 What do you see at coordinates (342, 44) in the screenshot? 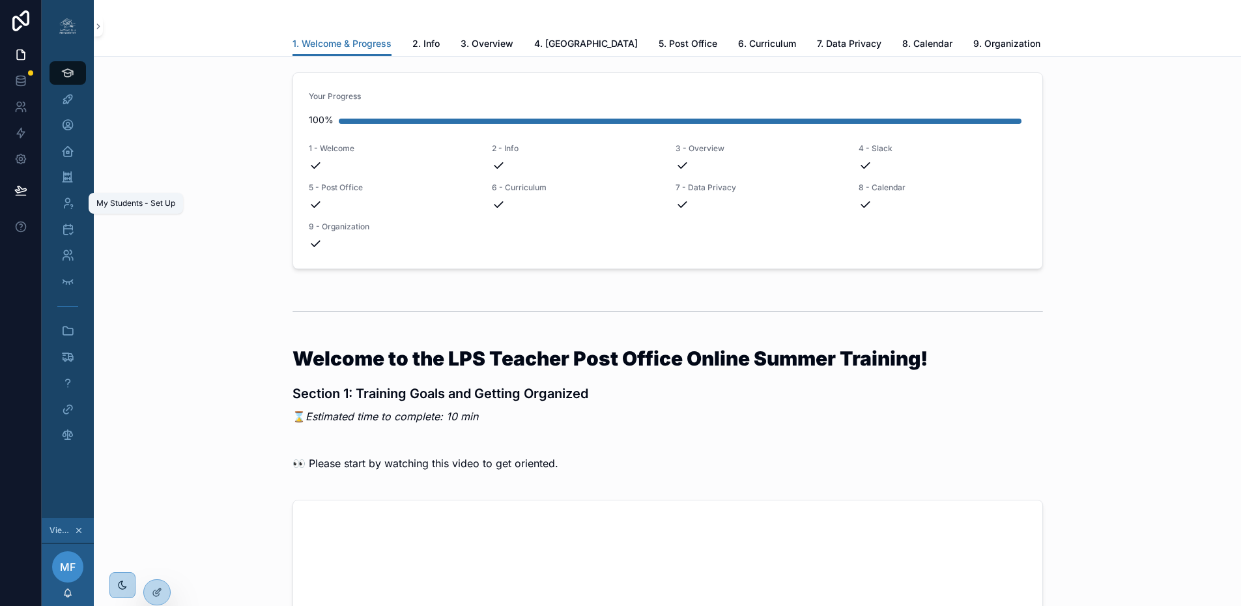
I see `a: 1. Welcome & Progress` at bounding box center [342, 44].